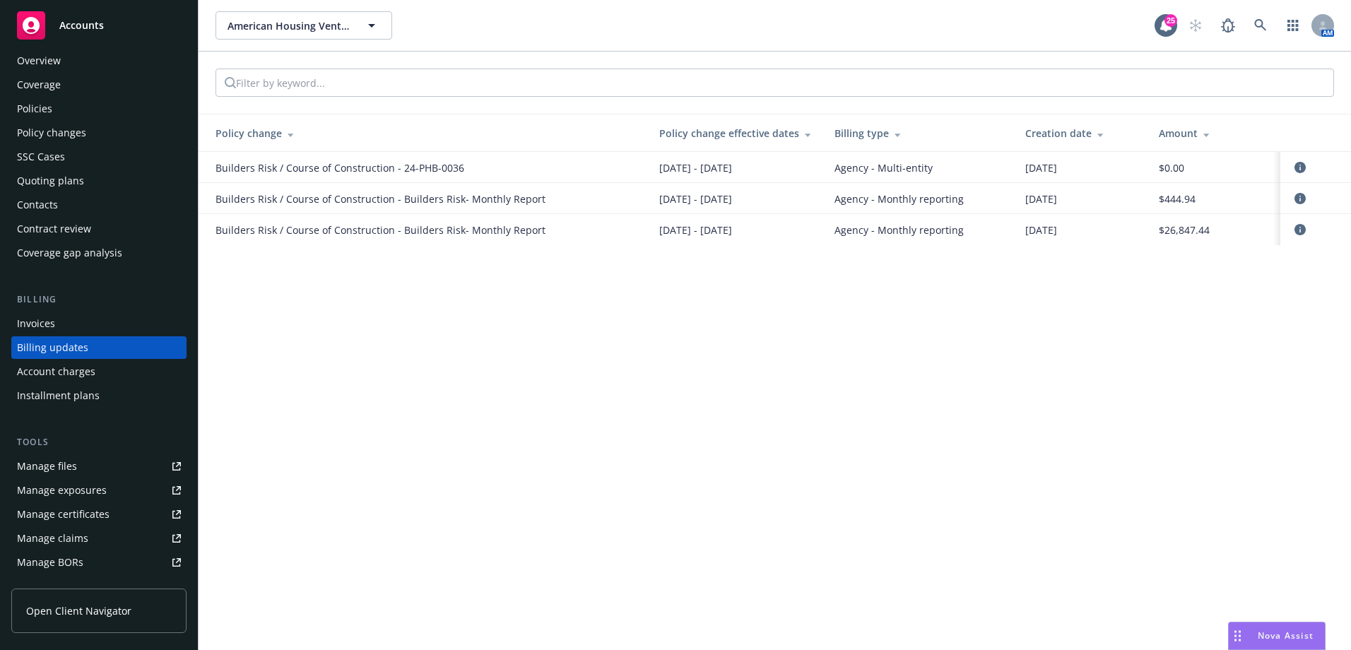  I want to click on button: American Housing Ventures, LLC, so click(304, 25).